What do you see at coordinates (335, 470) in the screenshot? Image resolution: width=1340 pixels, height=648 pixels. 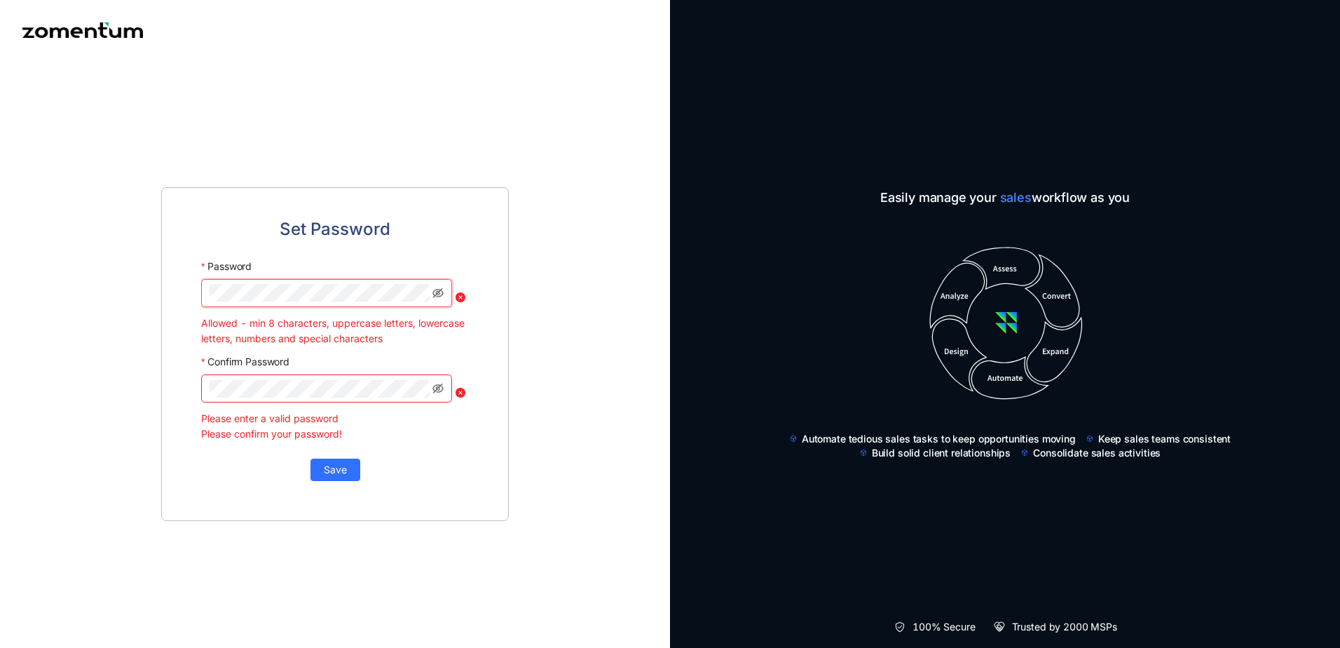 I see `span: Save` at bounding box center [335, 470].